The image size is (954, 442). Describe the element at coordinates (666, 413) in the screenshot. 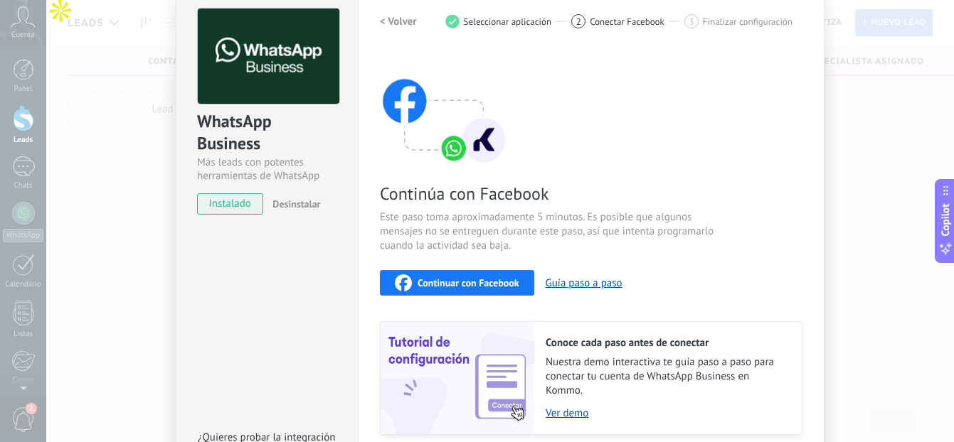

I see `a: Ver demo` at that location.